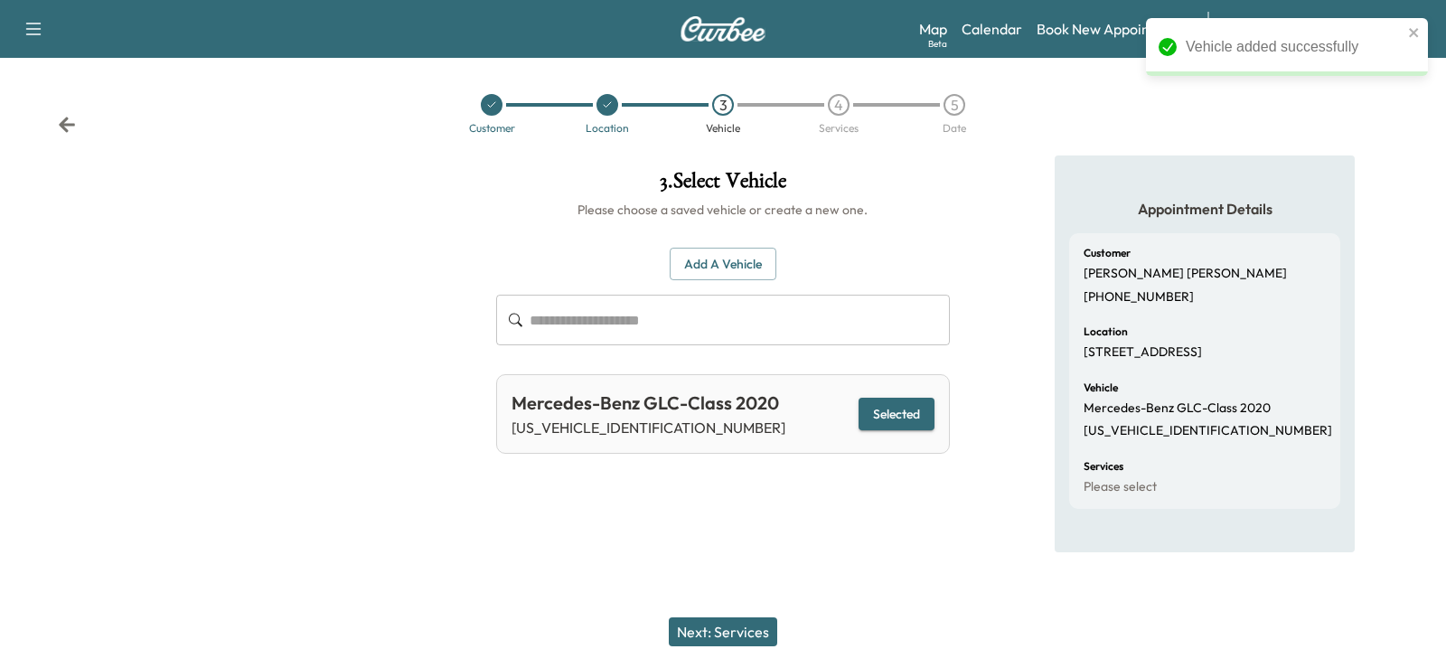 The image size is (1446, 668). Describe the element at coordinates (937, 43) in the screenshot. I see `div: Beta` at that location.